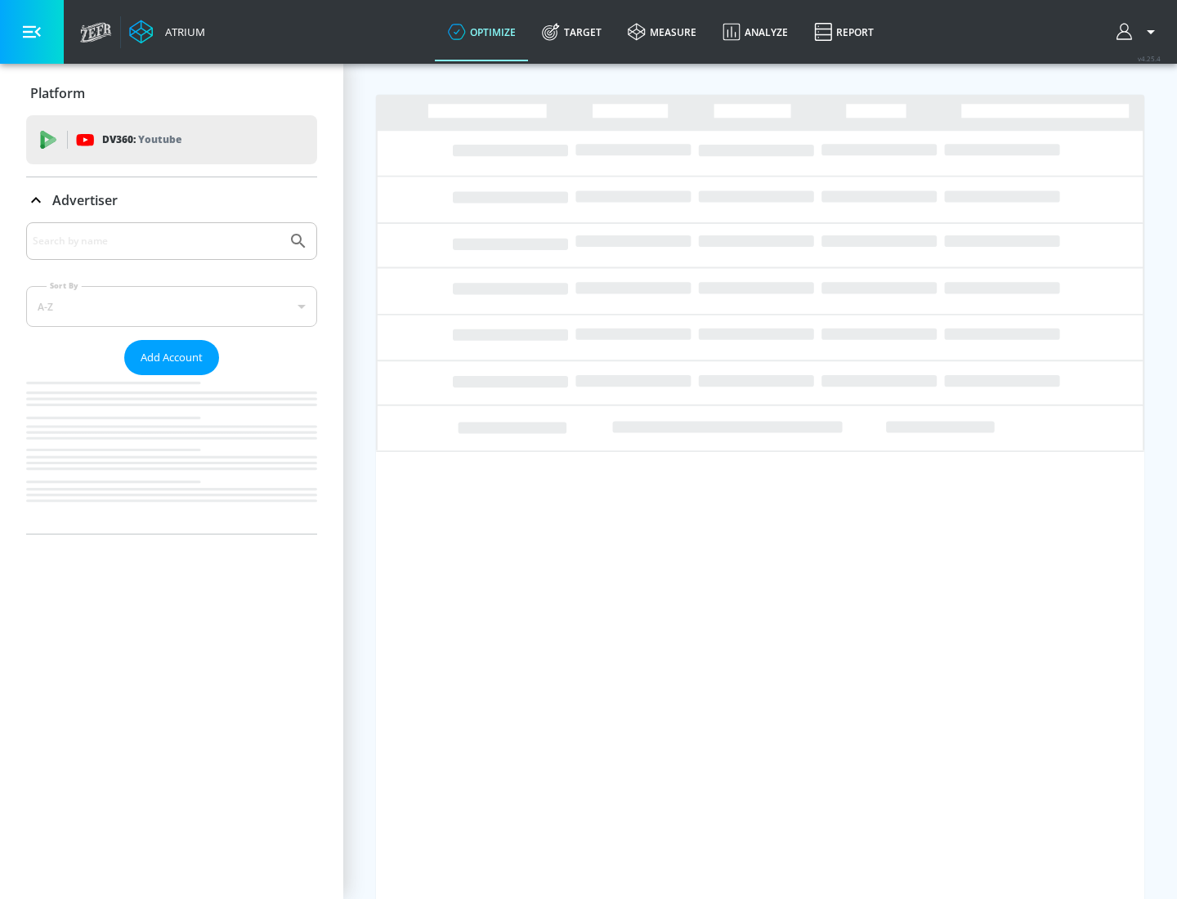 The width and height of the screenshot is (1177, 899). Describe the element at coordinates (167, 32) in the screenshot. I see `a: Atrium` at that location.